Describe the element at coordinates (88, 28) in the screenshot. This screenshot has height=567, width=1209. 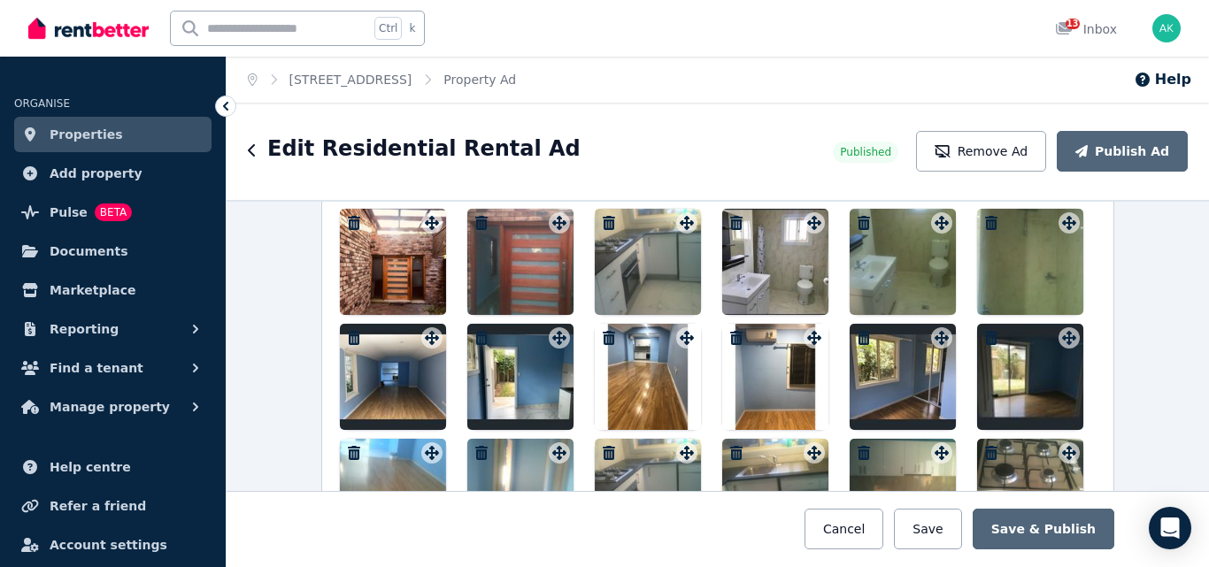
I see `img: RentBetter` at that location.